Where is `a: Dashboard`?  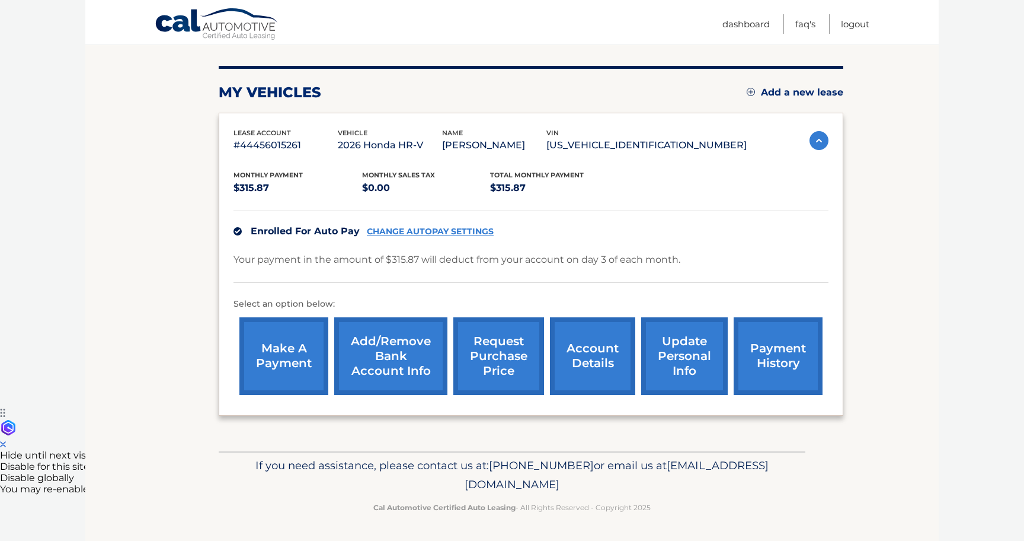 a: Dashboard is located at coordinates (746, 24).